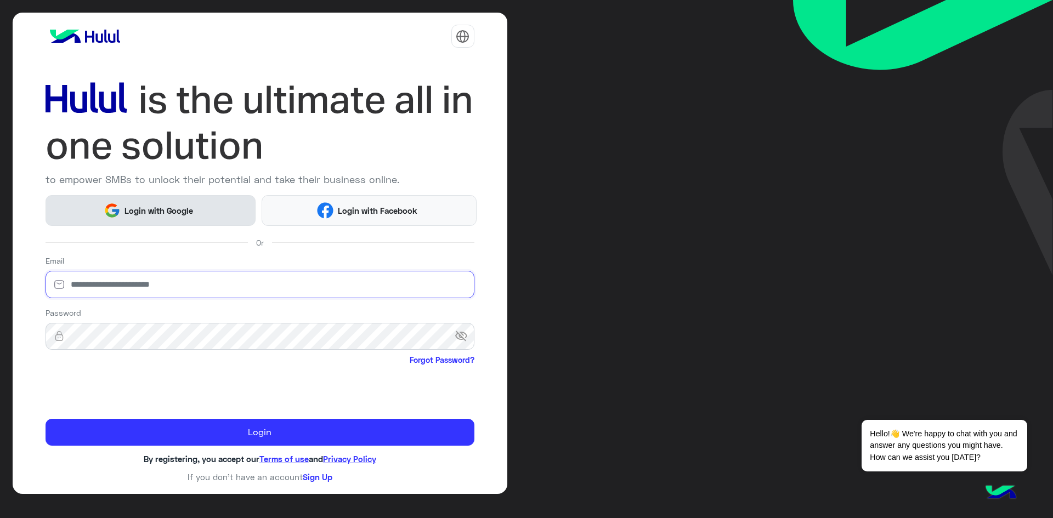 This screenshot has width=1053, height=518. I want to click on span: Or, so click(260, 242).